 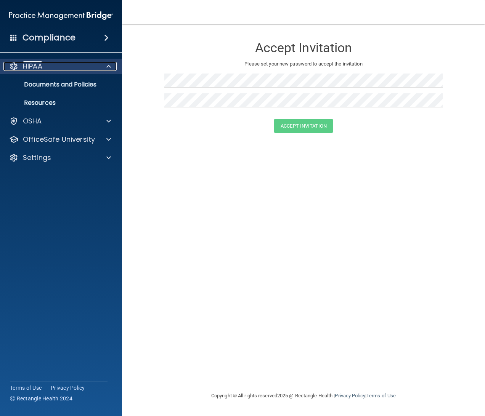 What do you see at coordinates (59, 139) in the screenshot?
I see `p: OfficeSafe University` at bounding box center [59, 139].